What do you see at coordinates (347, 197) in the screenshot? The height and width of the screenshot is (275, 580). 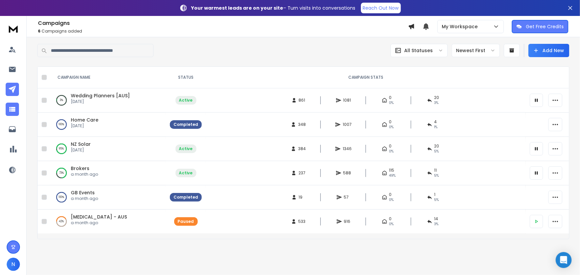 I see `span: 57` at bounding box center [347, 197].